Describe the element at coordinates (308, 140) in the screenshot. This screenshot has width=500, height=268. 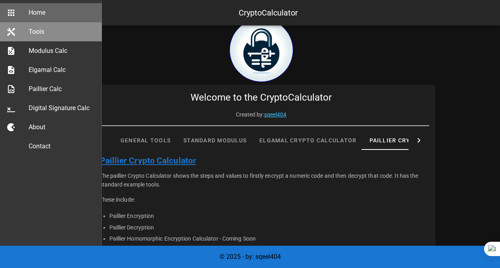
I see `div: Elgamal Crypto Calculator` at that location.